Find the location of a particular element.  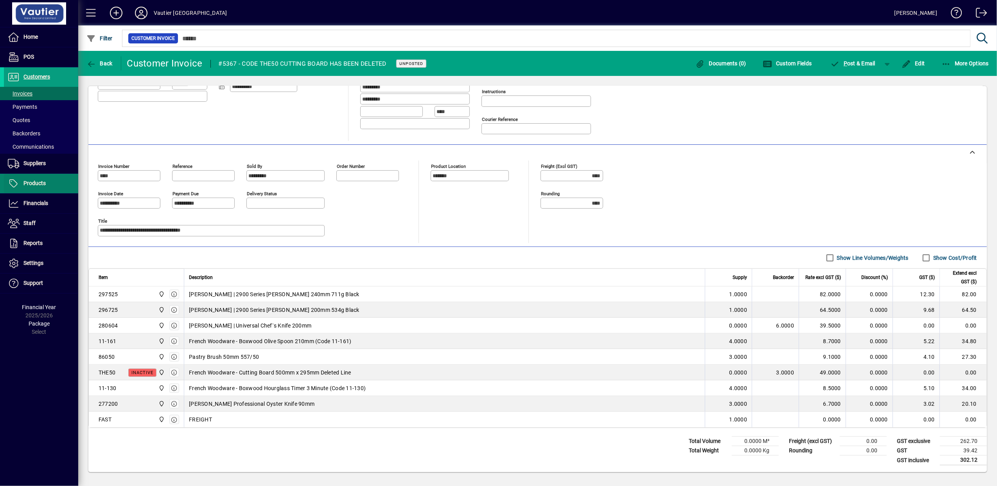

td: 0.0000 Kg is located at coordinates (755, 451).